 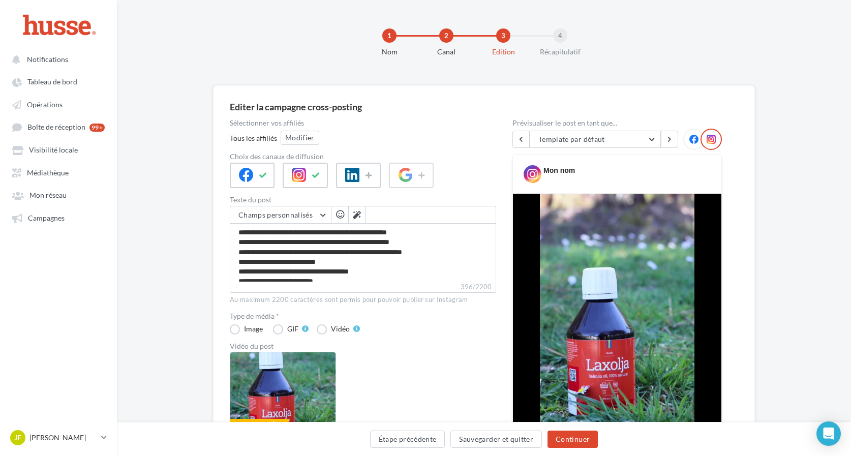 I want to click on div: Formatée, so click(x=259, y=425).